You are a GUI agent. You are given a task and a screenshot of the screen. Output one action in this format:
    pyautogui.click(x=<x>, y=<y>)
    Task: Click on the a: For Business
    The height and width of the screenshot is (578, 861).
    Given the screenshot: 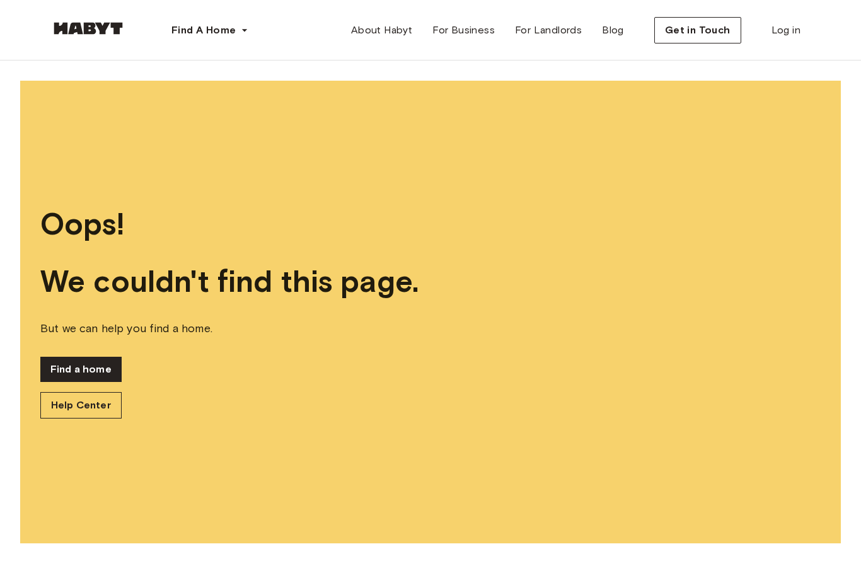 What is the action you would take?
    pyautogui.click(x=463, y=30)
    